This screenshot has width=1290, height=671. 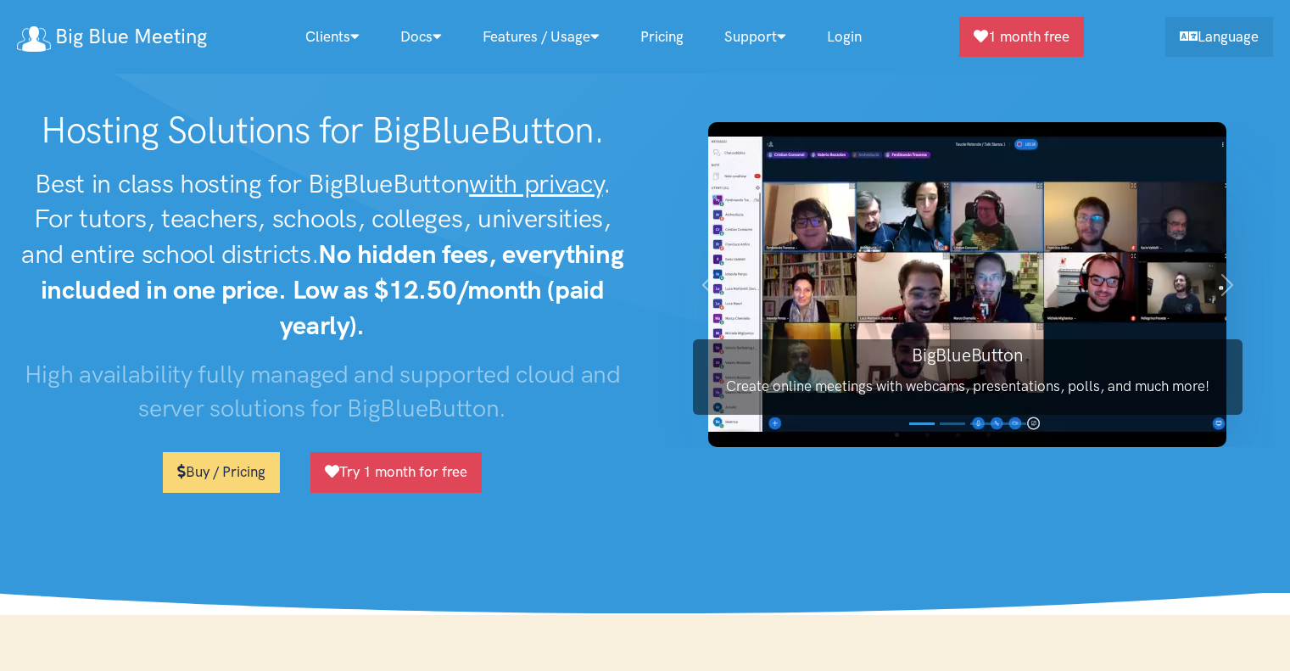 I want to click on h1: Hosting Solutions for BigBlueButton., so click(x=322, y=131).